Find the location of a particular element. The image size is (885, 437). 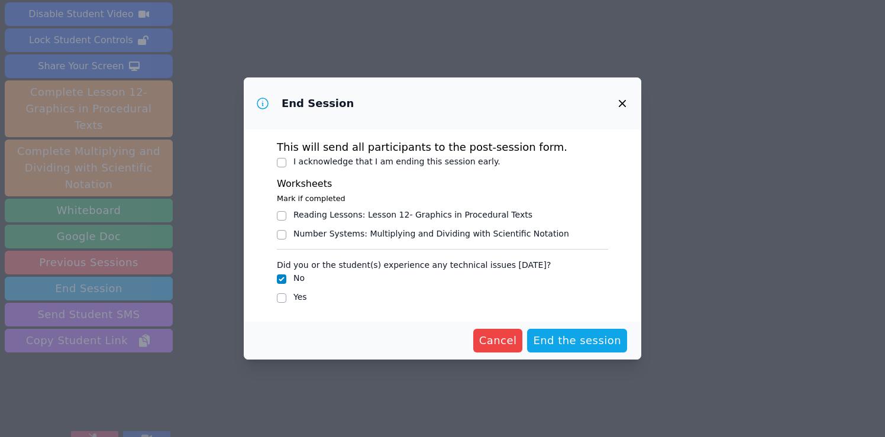

h3: Worksheets is located at coordinates (442, 184).